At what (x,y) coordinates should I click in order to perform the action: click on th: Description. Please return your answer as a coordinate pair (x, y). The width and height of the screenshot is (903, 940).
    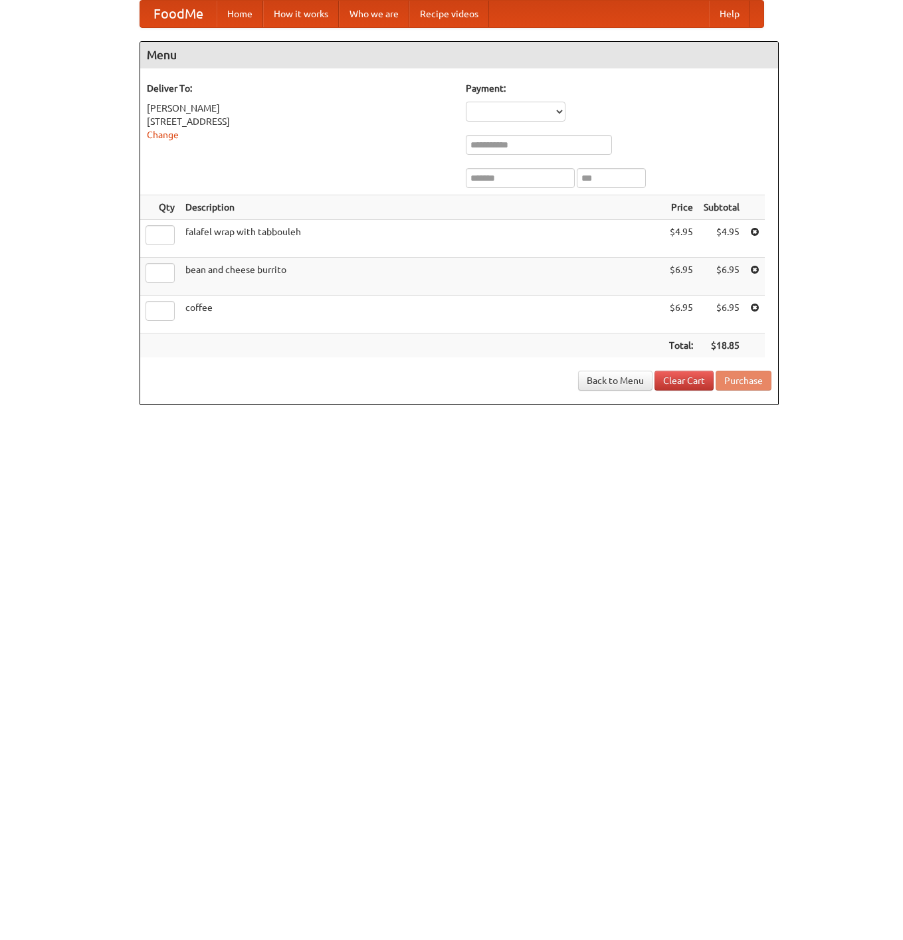
    Looking at the image, I should click on (422, 207).